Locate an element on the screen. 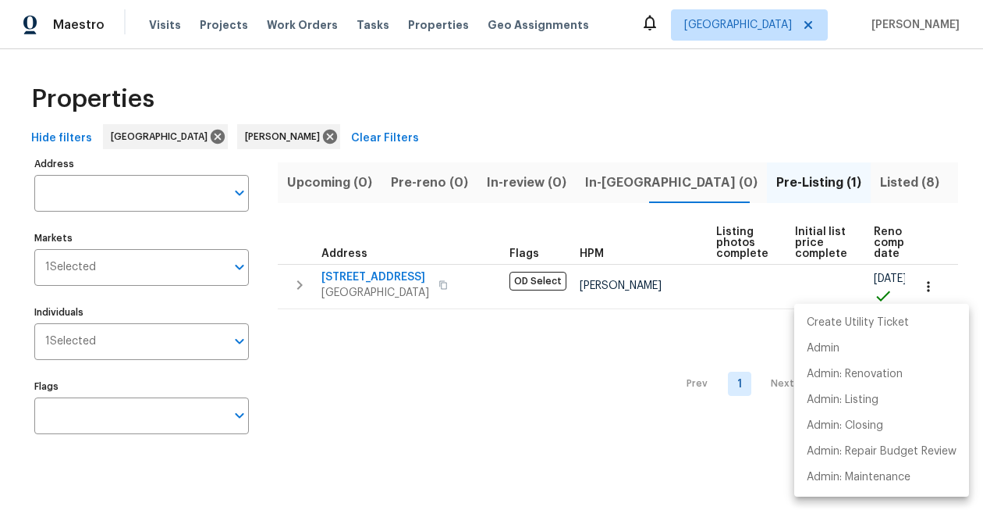 The height and width of the screenshot is (510, 983). p: Admin: Renovation is located at coordinates (855, 374).